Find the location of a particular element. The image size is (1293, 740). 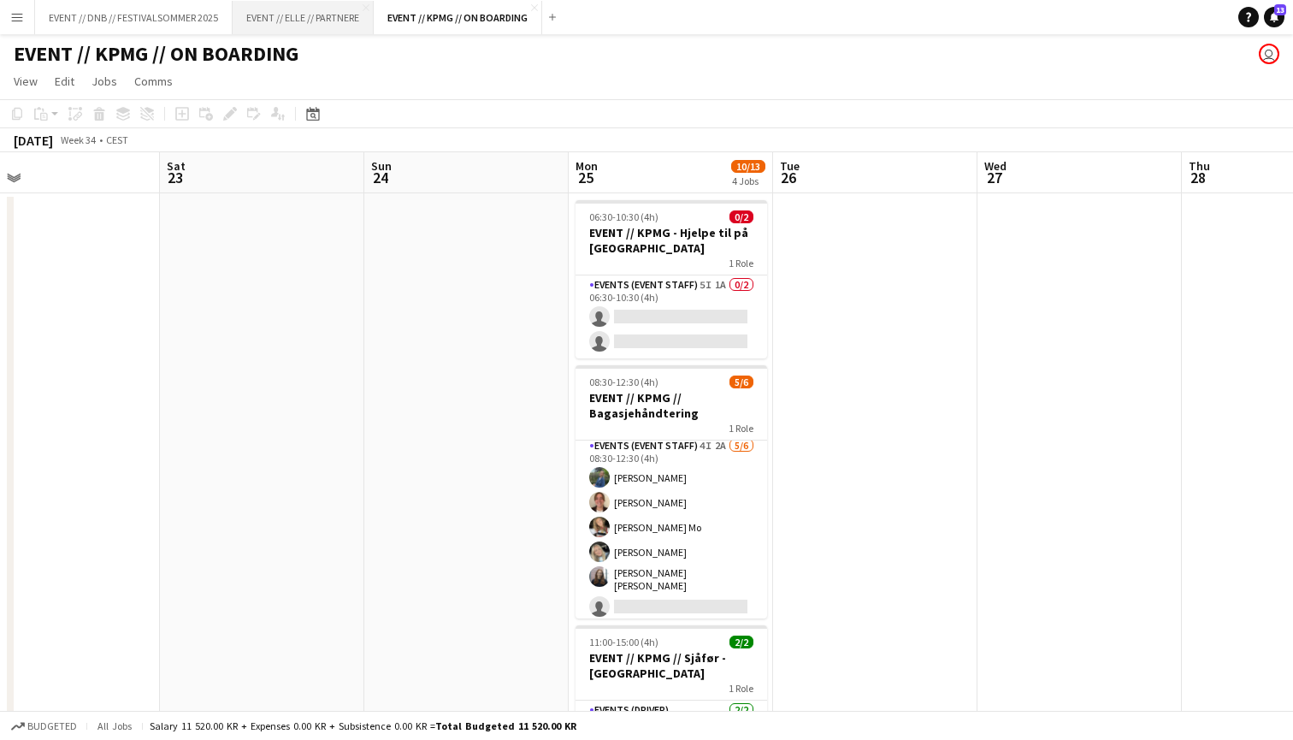

h1: EVENT // KPMG // ON BOARDING is located at coordinates (156, 54).